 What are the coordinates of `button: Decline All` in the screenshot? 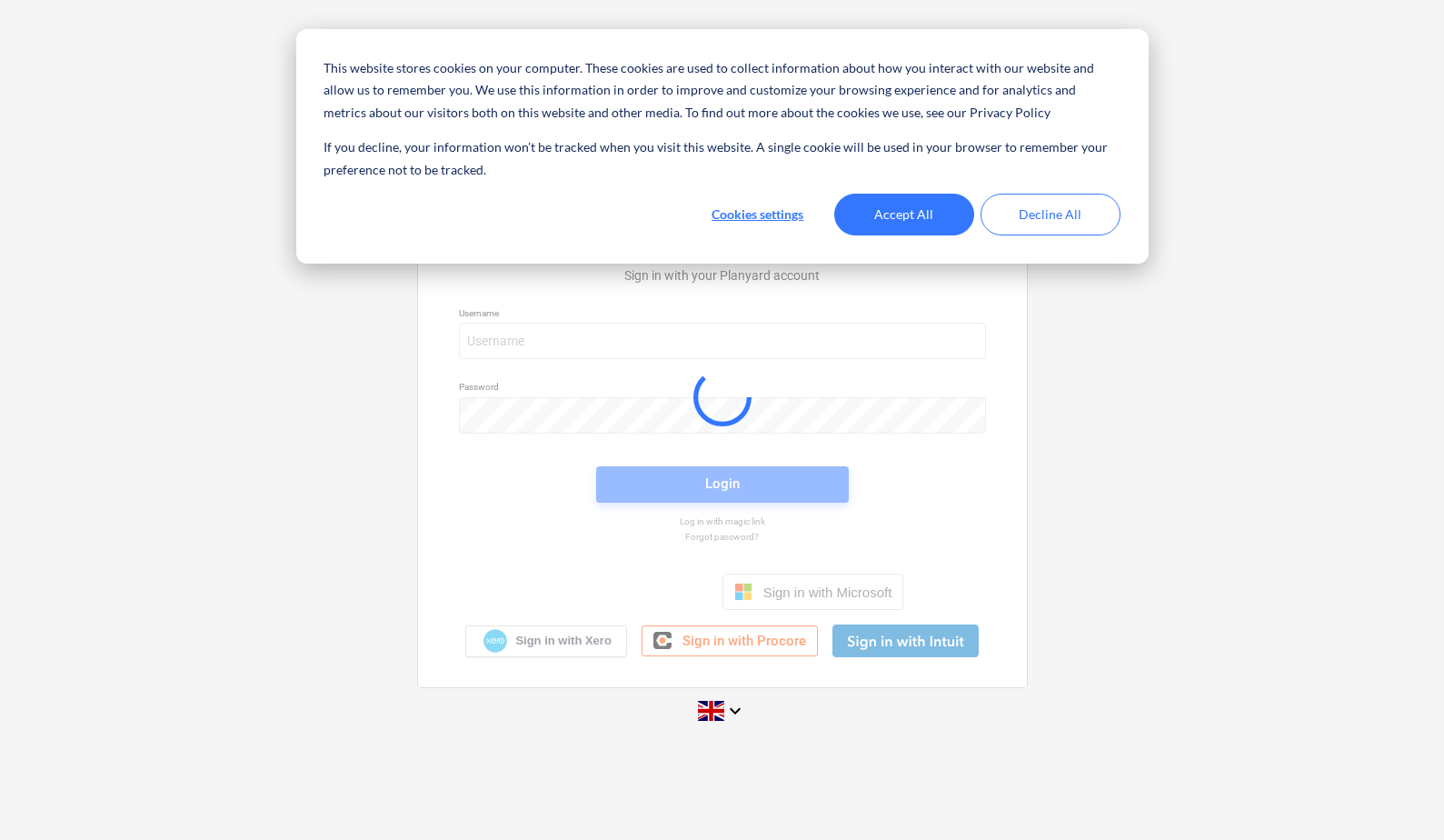 It's located at (1051, 214).